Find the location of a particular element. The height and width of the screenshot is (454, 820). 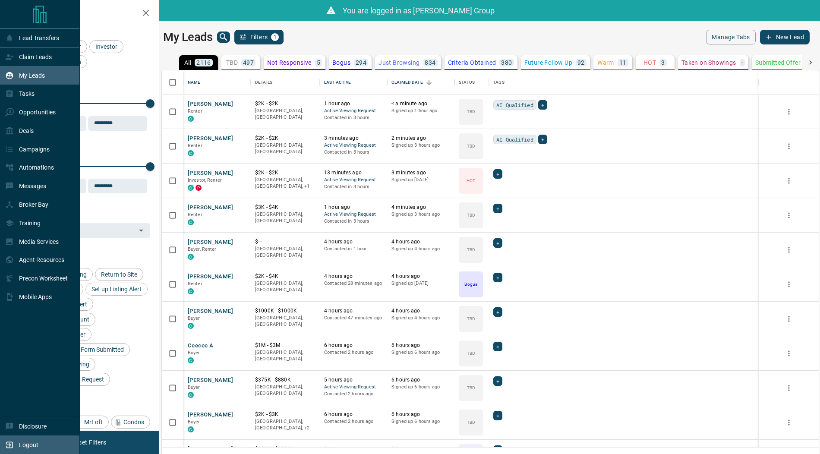

p: 5 hours ago is located at coordinates (354, 380).